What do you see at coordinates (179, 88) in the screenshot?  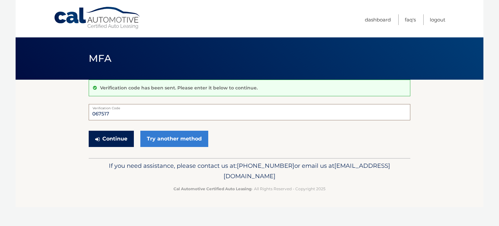 I see `p: Verification code has been sent. Please enter it below to continue.` at bounding box center [179, 88].